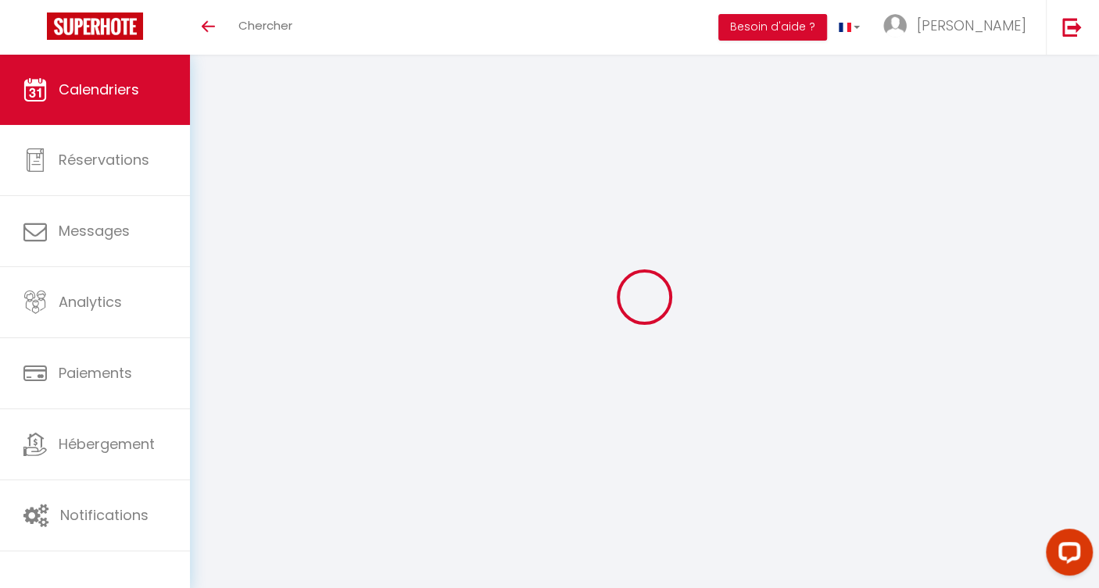 The width and height of the screenshot is (1099, 588). Describe the element at coordinates (90, 302) in the screenshot. I see `span: Analytics` at that location.